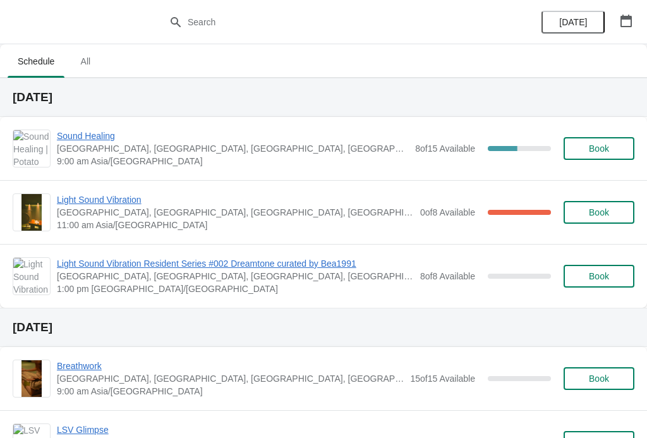  What do you see at coordinates (32, 276) in the screenshot?
I see `img: Light Sound Vibration Resident Series #002 Dreamtone curated by Bea1991 | Potato Head Suites & St...` at bounding box center [32, 276].